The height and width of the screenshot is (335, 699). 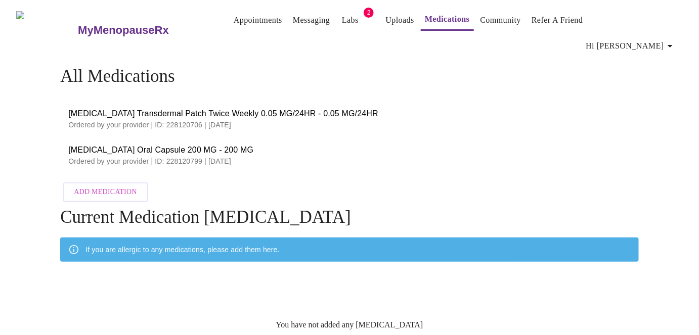 I want to click on a: Labs, so click(x=350, y=20).